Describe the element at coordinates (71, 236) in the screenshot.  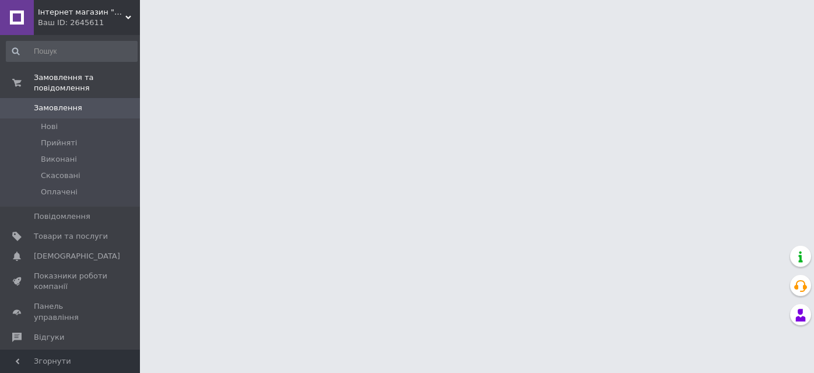
I see `span: Товари та послуги` at that location.